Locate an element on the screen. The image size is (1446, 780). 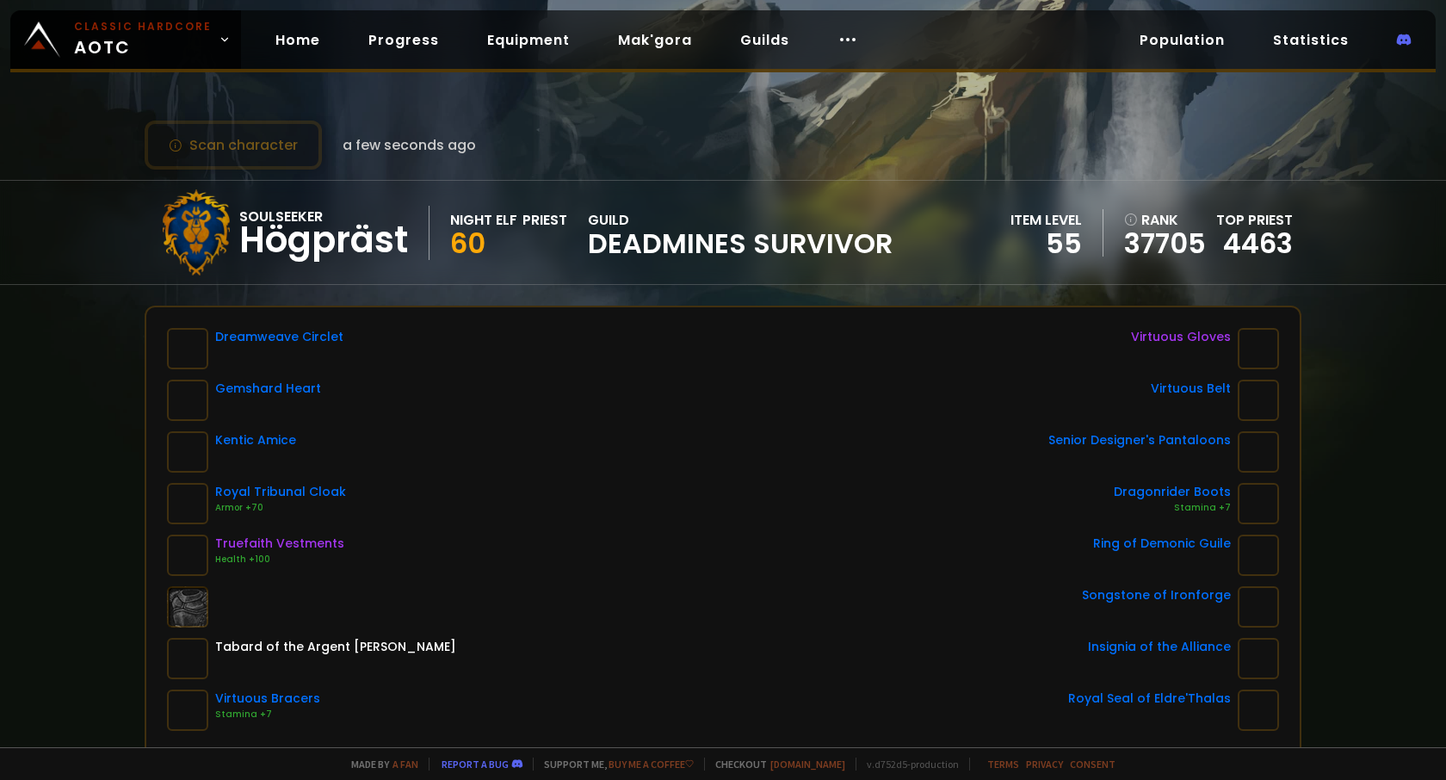
a: Equipment is located at coordinates (528, 40).